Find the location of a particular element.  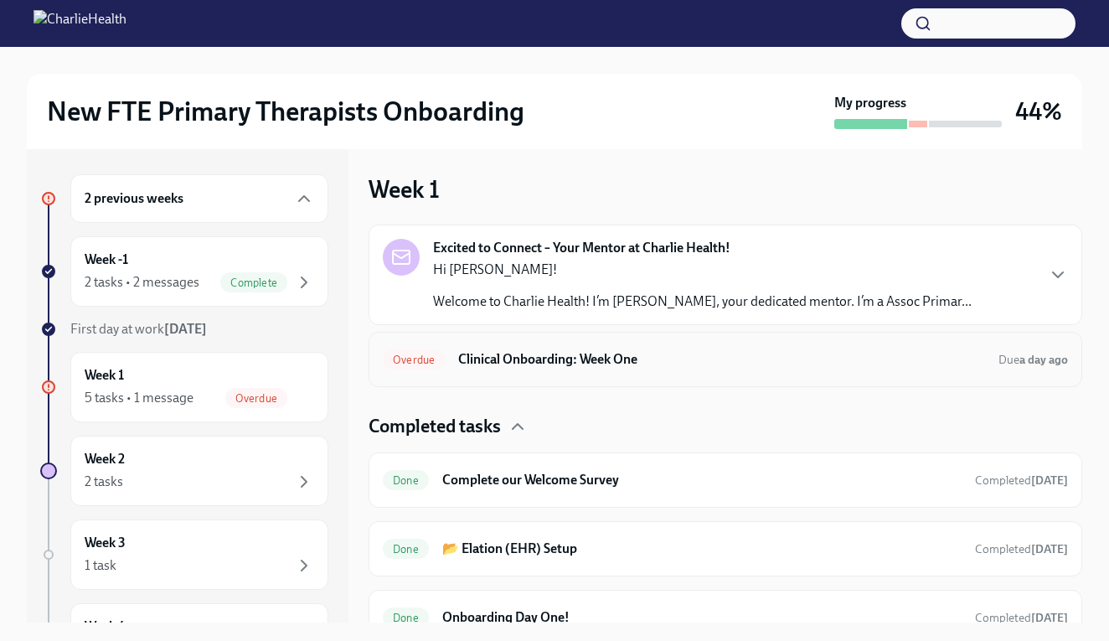

h6: 2 previous weeks is located at coordinates (134, 199).